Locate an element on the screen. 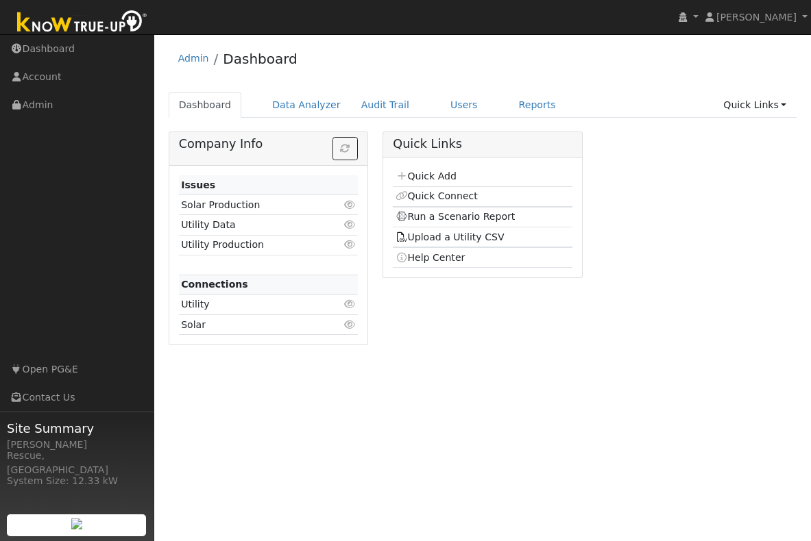 This screenshot has height=541, width=811. div: System Size: 12.33 kW is located at coordinates (77, 481).